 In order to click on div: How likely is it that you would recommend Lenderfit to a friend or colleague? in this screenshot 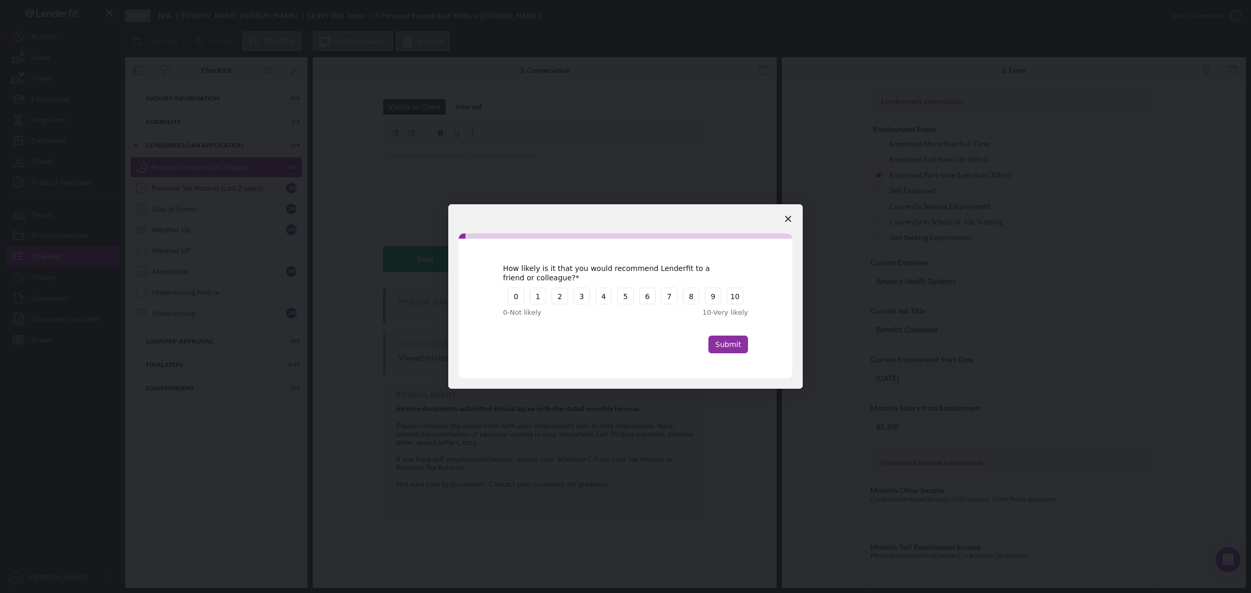, I will do `click(617, 273)`.